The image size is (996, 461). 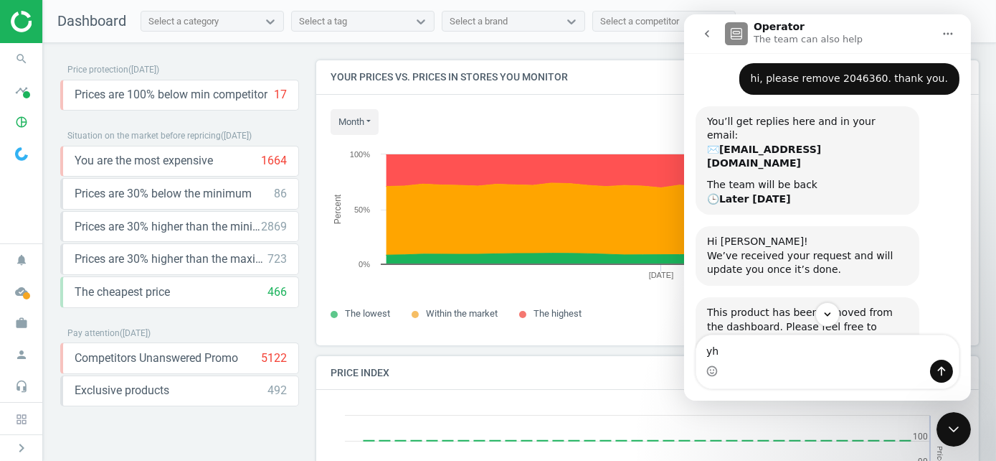 What do you see at coordinates (171, 259) in the screenshot?
I see `span: Prices are 30% higher than the maximal` at bounding box center [171, 259].